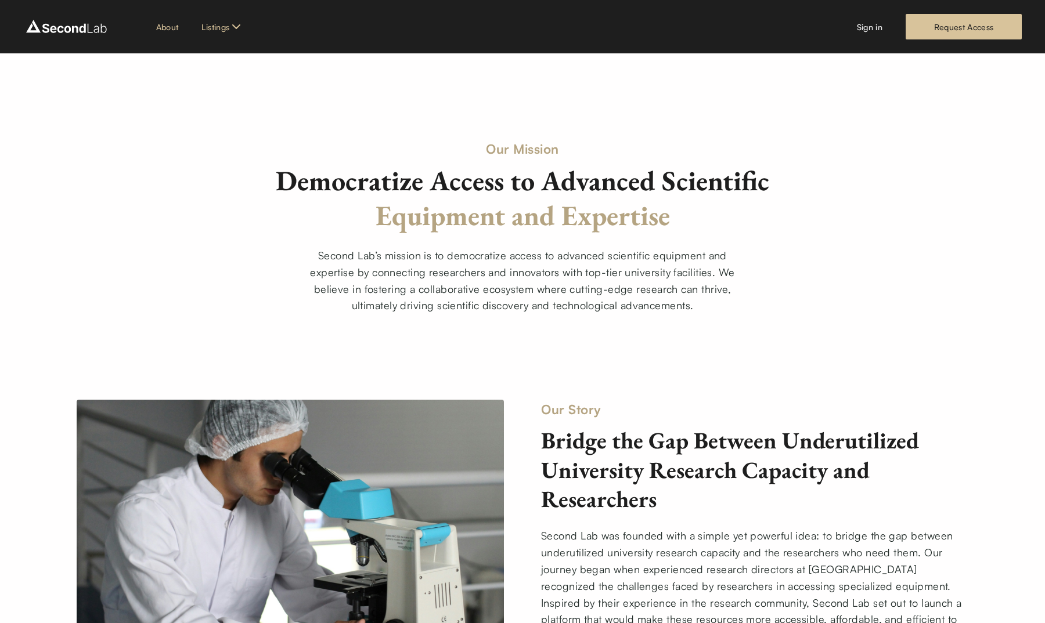 This screenshot has height=623, width=1045. I want to click on a: Request Access, so click(964, 27).